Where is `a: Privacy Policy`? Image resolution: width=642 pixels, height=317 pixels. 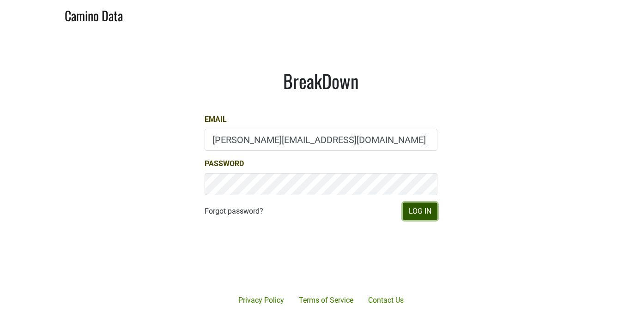
a: Privacy Policy is located at coordinates (261, 301).